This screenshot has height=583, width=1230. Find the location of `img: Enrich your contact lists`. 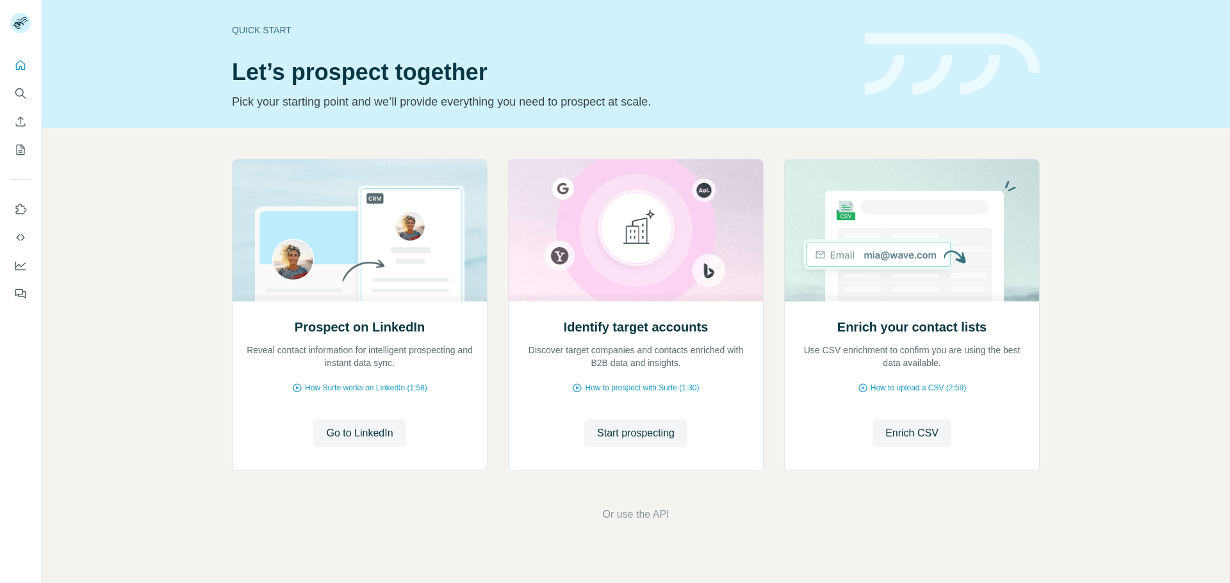

img: Enrich your contact lists is located at coordinates (911, 231).